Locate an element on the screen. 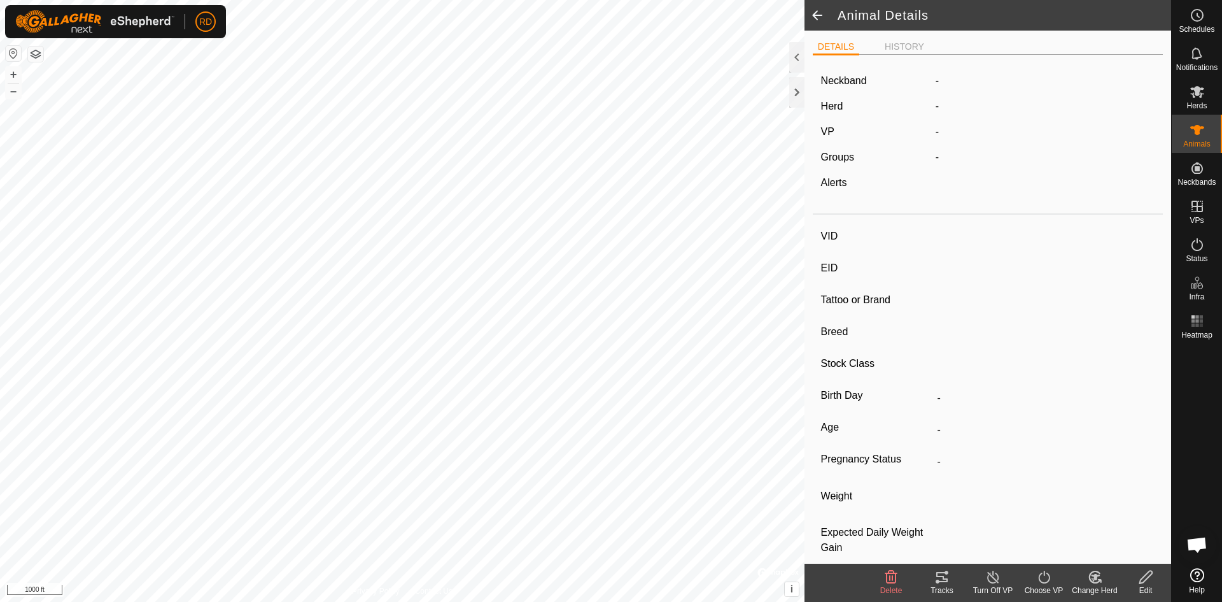 The height and width of the screenshot is (602, 1222). label: Groups is located at coordinates (838, 157).